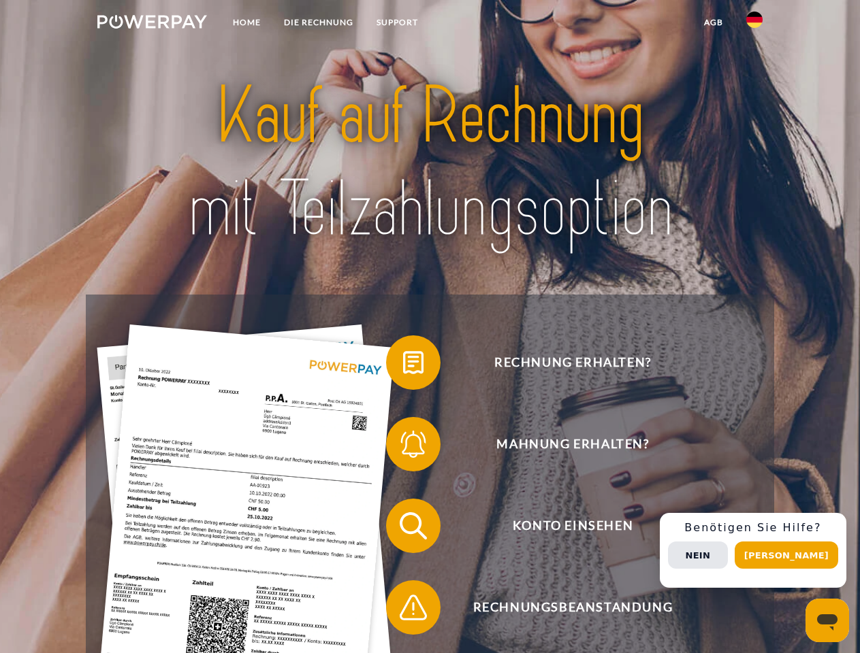 Image resolution: width=860 pixels, height=653 pixels. Describe the element at coordinates (713, 22) in the screenshot. I see `a: agb` at that location.